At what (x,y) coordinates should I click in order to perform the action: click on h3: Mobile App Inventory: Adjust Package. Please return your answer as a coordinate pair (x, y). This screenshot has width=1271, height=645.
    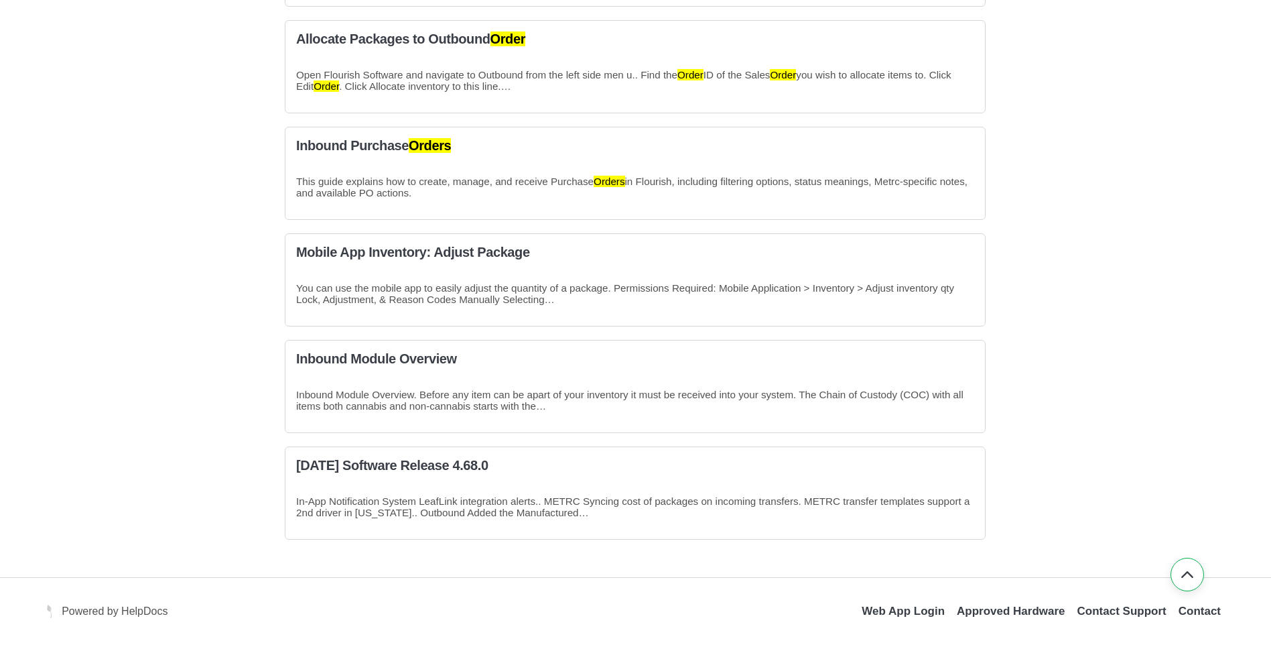
    Looking at the image, I should click on (635, 252).